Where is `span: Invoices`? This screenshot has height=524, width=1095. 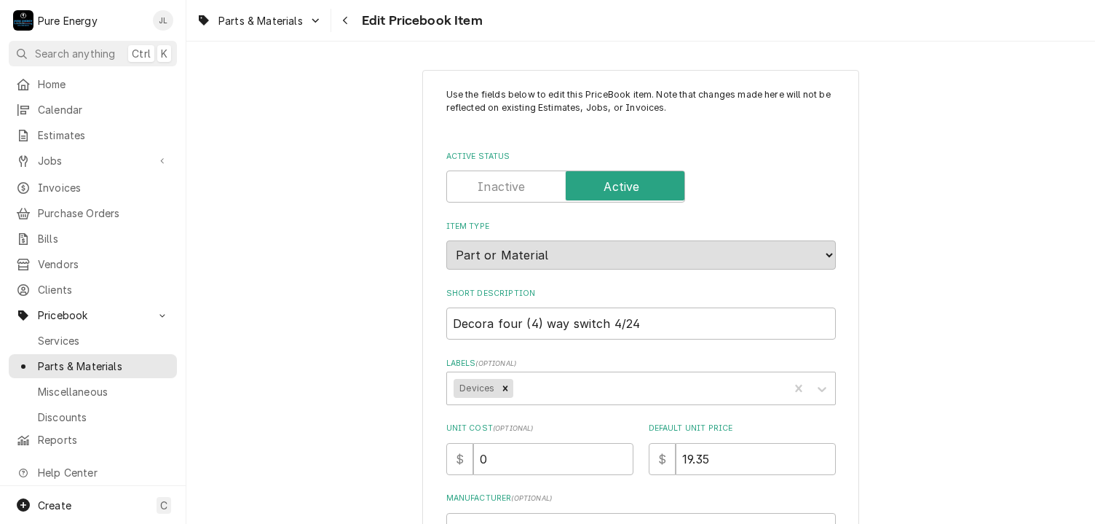
span: Invoices is located at coordinates (103, 187).